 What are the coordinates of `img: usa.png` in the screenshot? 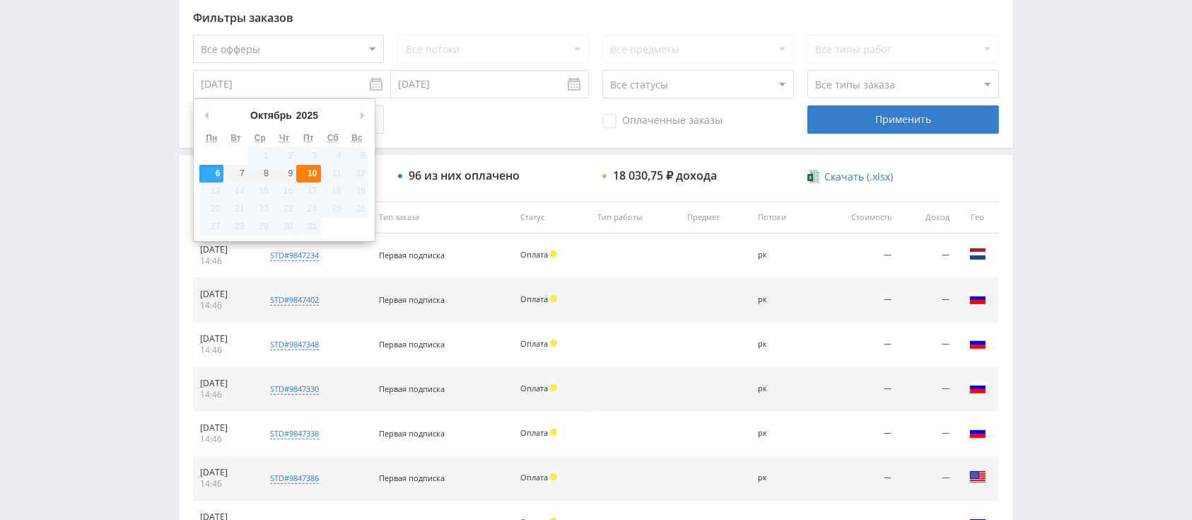 It's located at (978, 476).